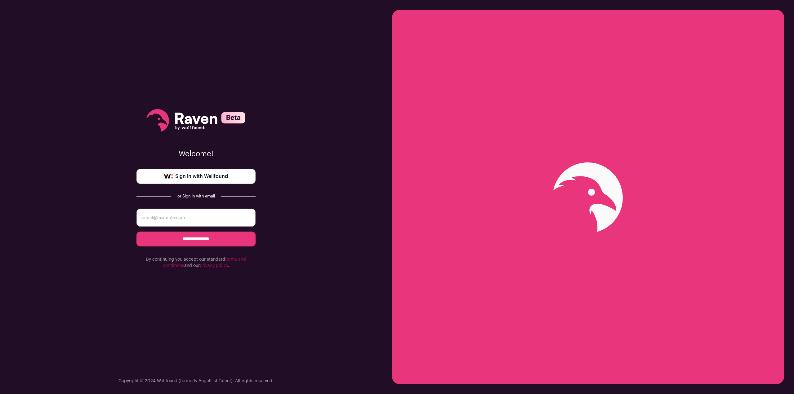 This screenshot has width=794, height=394. I want to click on p: By continuing you accept our standard and our ., so click(196, 263).